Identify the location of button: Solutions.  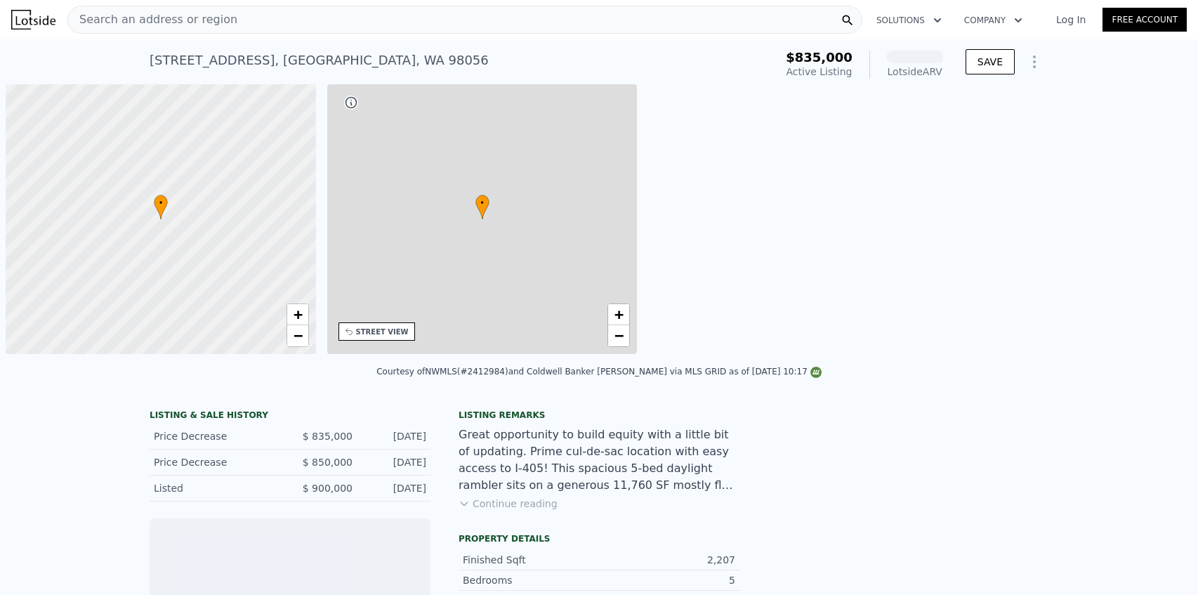
(909, 20).